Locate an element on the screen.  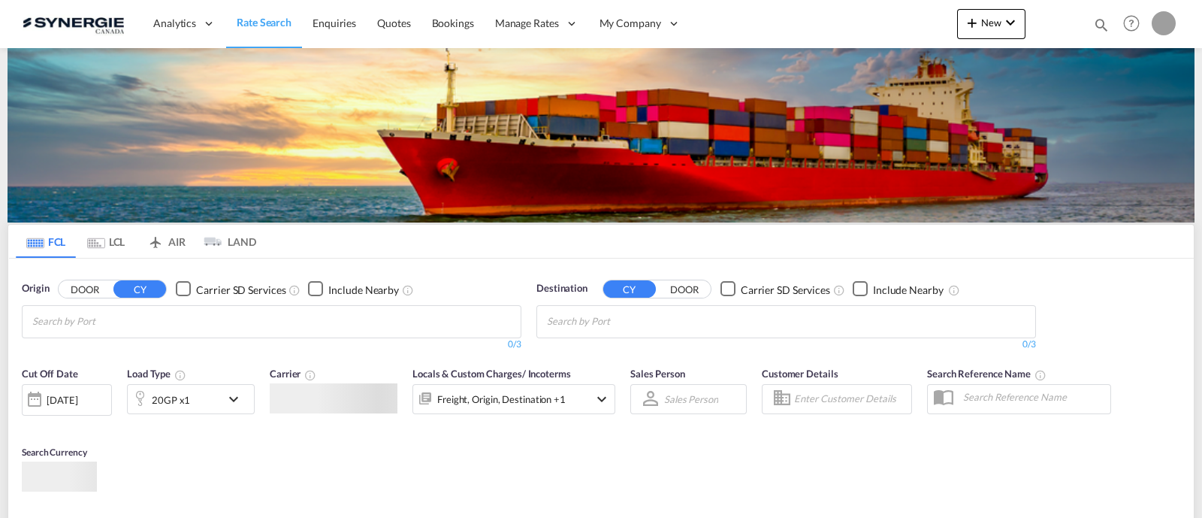
span: Carrier is located at coordinates (293, 373).